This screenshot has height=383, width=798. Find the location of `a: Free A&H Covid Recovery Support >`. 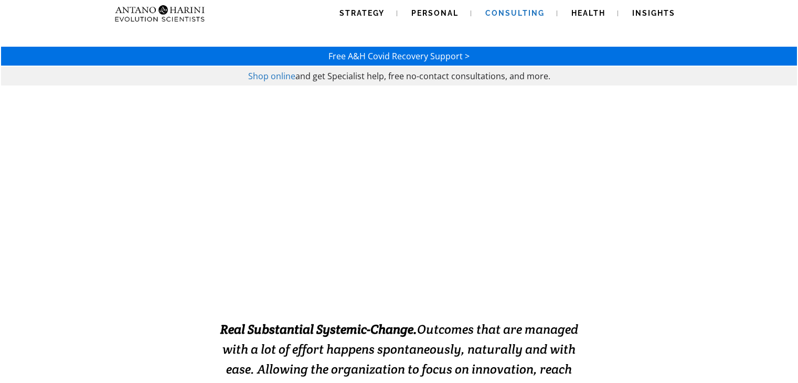

a: Free A&H Covid Recovery Support > is located at coordinates (399, 56).